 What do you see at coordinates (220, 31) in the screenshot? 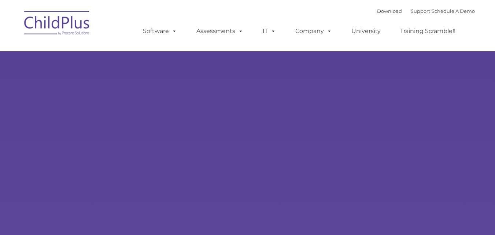
I see `a: Assessments` at bounding box center [220, 31].